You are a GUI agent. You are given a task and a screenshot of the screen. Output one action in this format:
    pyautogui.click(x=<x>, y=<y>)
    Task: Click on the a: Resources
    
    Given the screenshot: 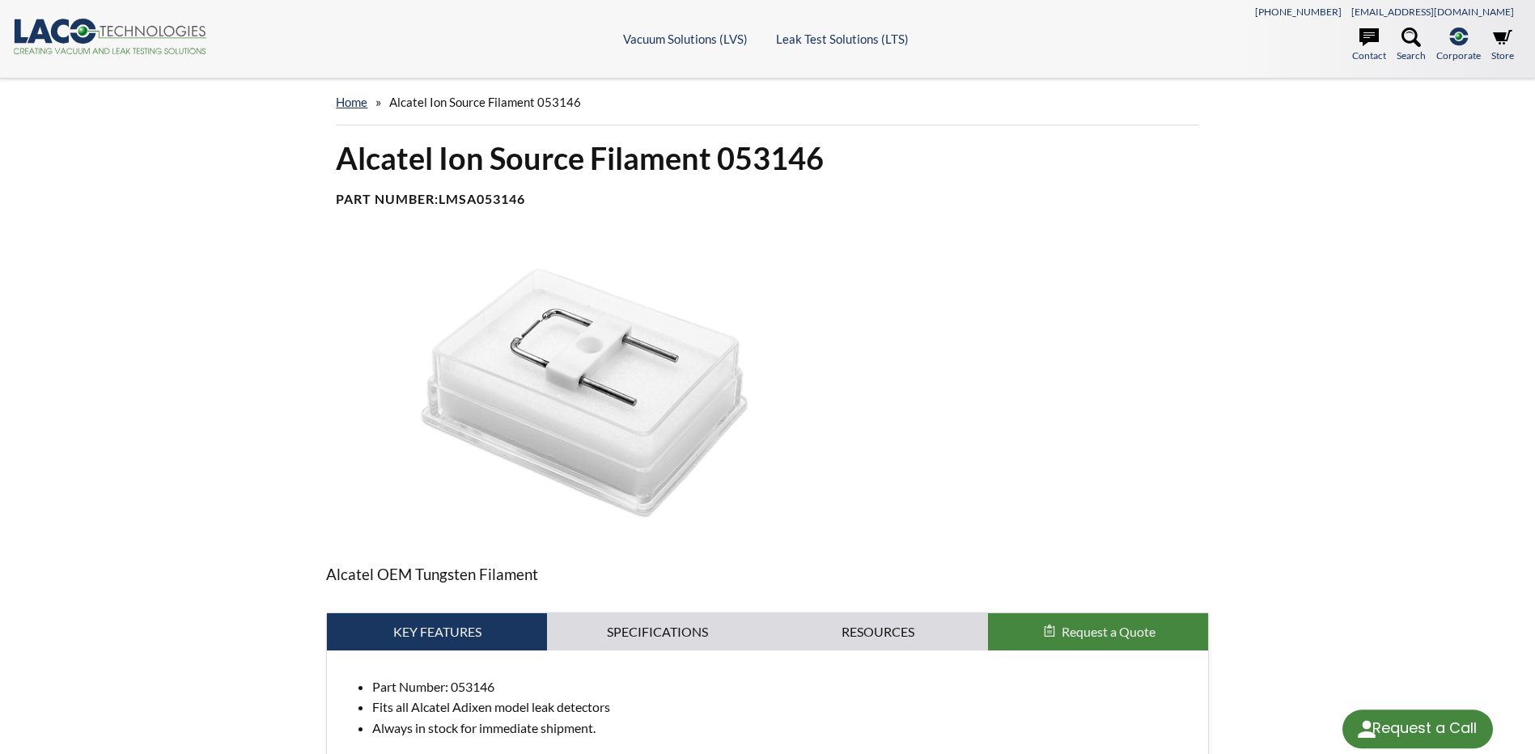 What is the action you would take?
    pyautogui.click(x=878, y=632)
    